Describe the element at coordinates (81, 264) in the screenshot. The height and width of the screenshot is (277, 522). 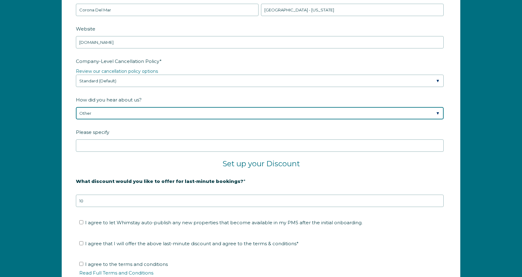
I see `input: I agree to the terms and conditionsRead Full Terms and Conditions*` at that location.